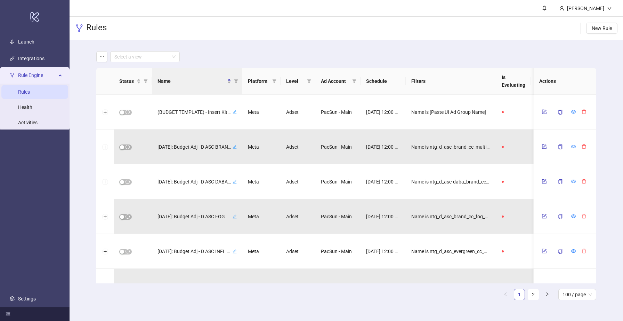 Image resolution: width=623 pixels, height=321 pixels. Describe the element at coordinates (514, 81) in the screenshot. I see `th: Is Evaluating` at that location.